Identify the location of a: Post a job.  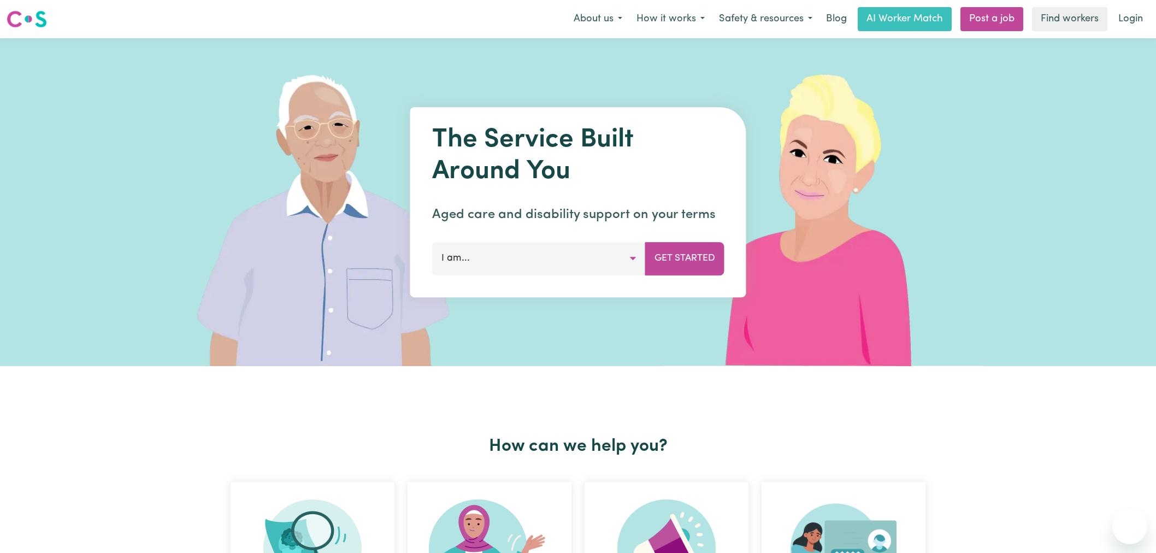
(991, 19).